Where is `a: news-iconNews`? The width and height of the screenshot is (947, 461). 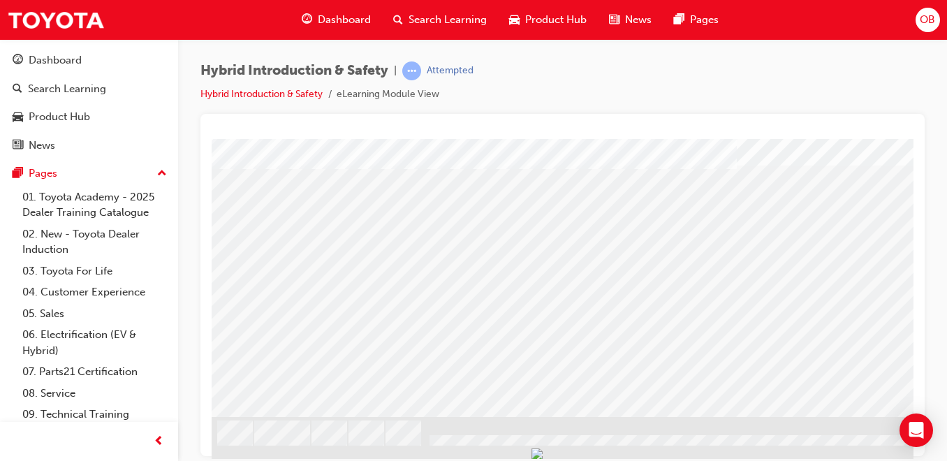 a: news-iconNews is located at coordinates (630, 20).